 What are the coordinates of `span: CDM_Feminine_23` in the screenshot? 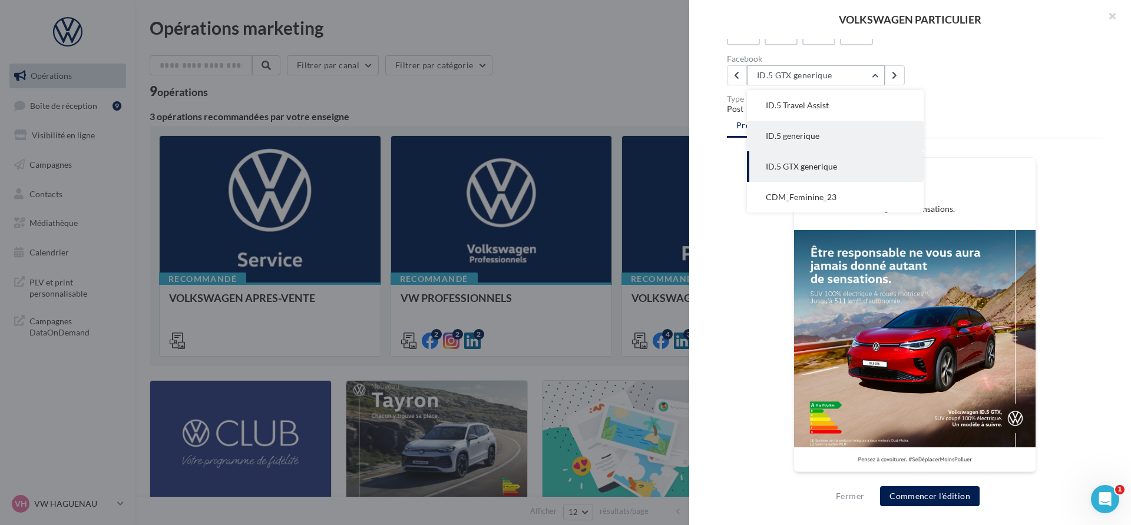 It's located at (801, 197).